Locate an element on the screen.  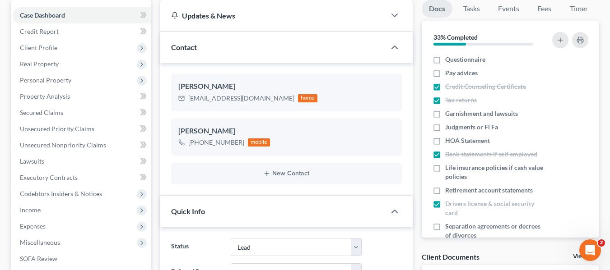
label: Status is located at coordinates (196, 247).